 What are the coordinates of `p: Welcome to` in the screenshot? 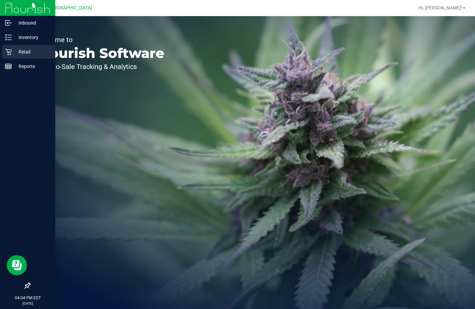 It's located at (100, 40).